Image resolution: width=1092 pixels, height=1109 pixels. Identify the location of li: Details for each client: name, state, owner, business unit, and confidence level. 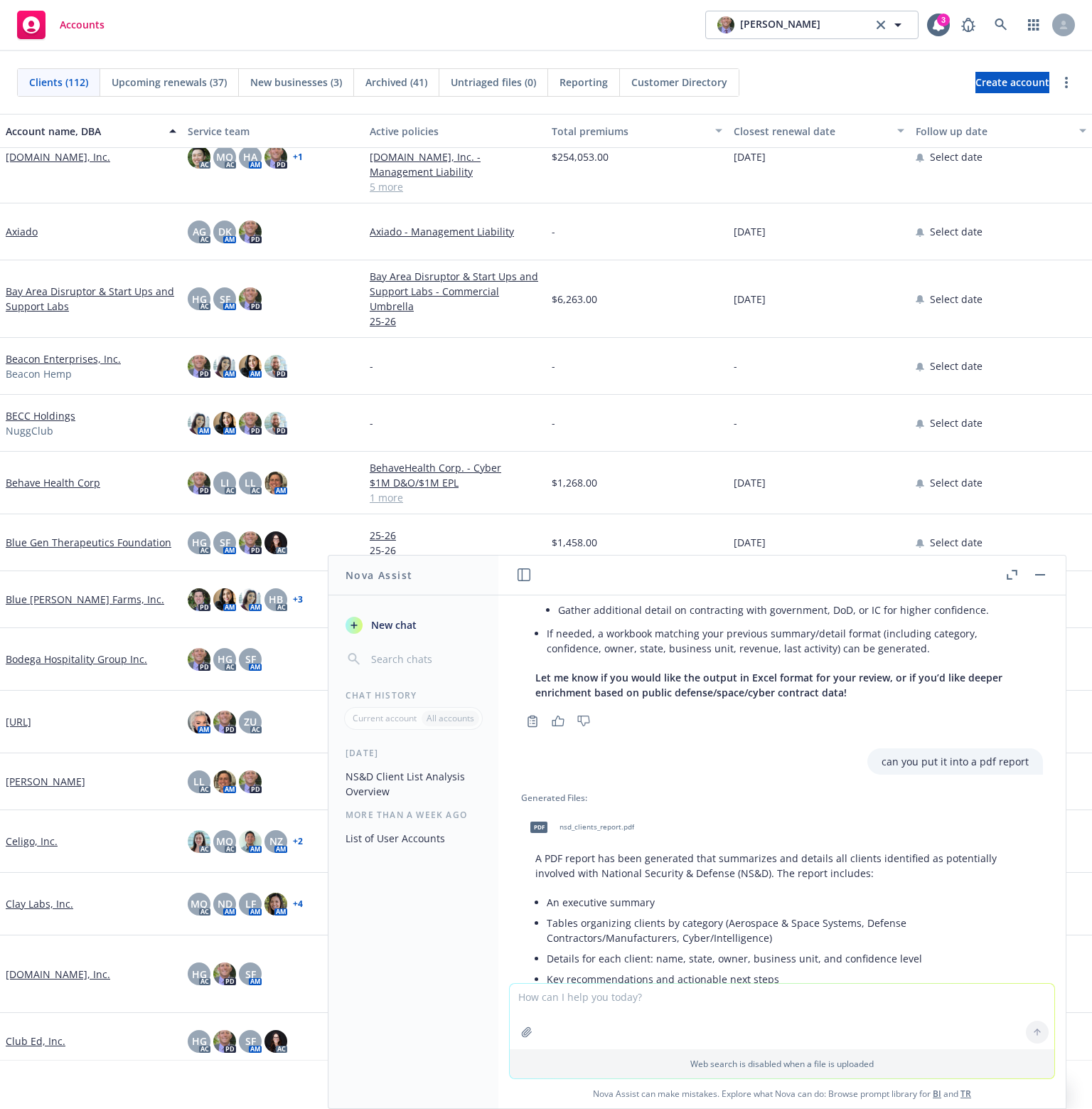
(788, 957).